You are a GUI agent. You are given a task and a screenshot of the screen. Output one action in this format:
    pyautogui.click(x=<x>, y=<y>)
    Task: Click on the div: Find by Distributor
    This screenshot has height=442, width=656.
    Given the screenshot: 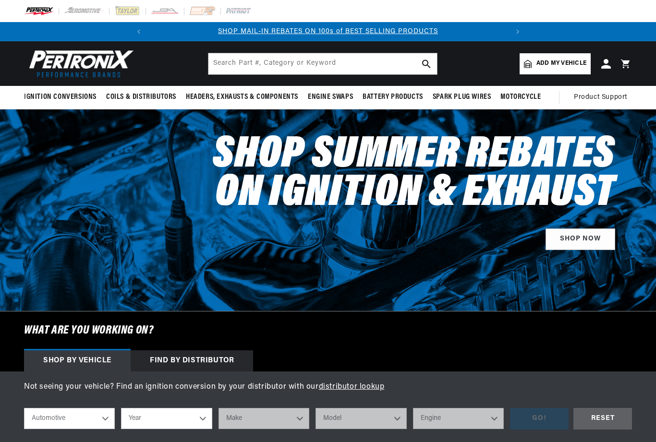 What is the action you would take?
    pyautogui.click(x=192, y=361)
    